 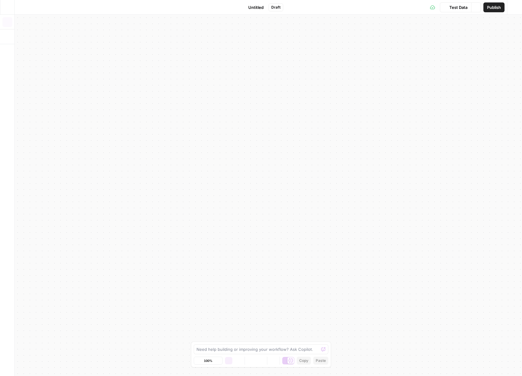 What do you see at coordinates (208, 360) in the screenshot?
I see `span: 100%` at bounding box center [208, 360].